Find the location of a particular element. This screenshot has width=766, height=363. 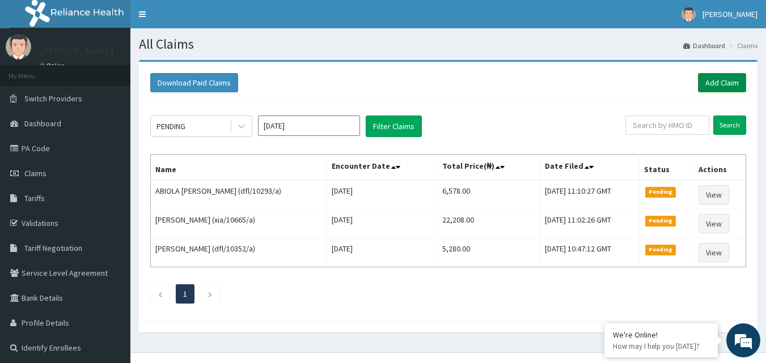

img: d_794563401_company_1708531726252_794563401 is located at coordinates (33, 71).